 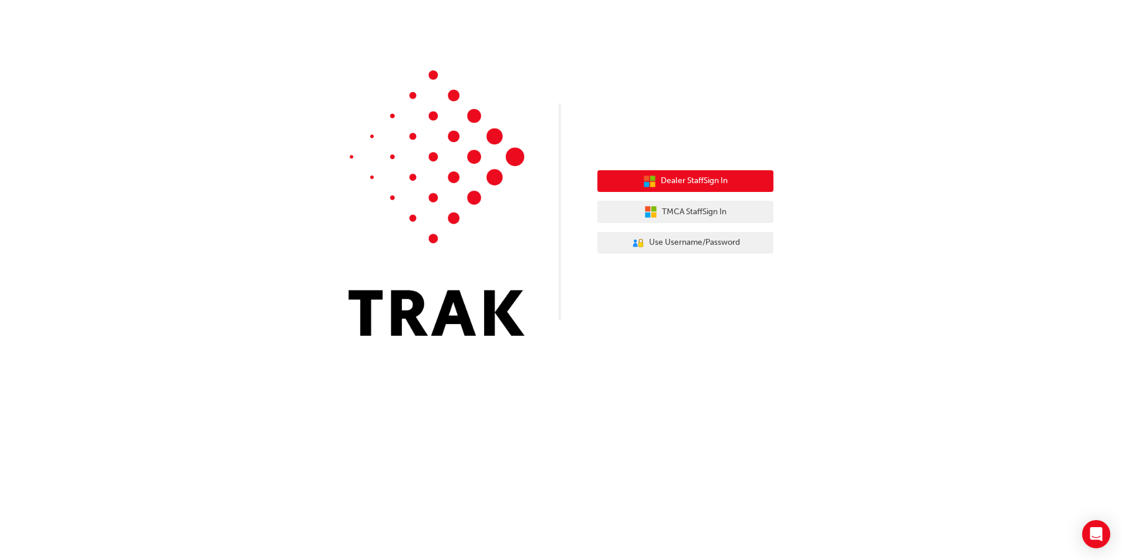 What do you see at coordinates (686, 243) in the screenshot?
I see `button: Use Username/Password` at bounding box center [686, 243].